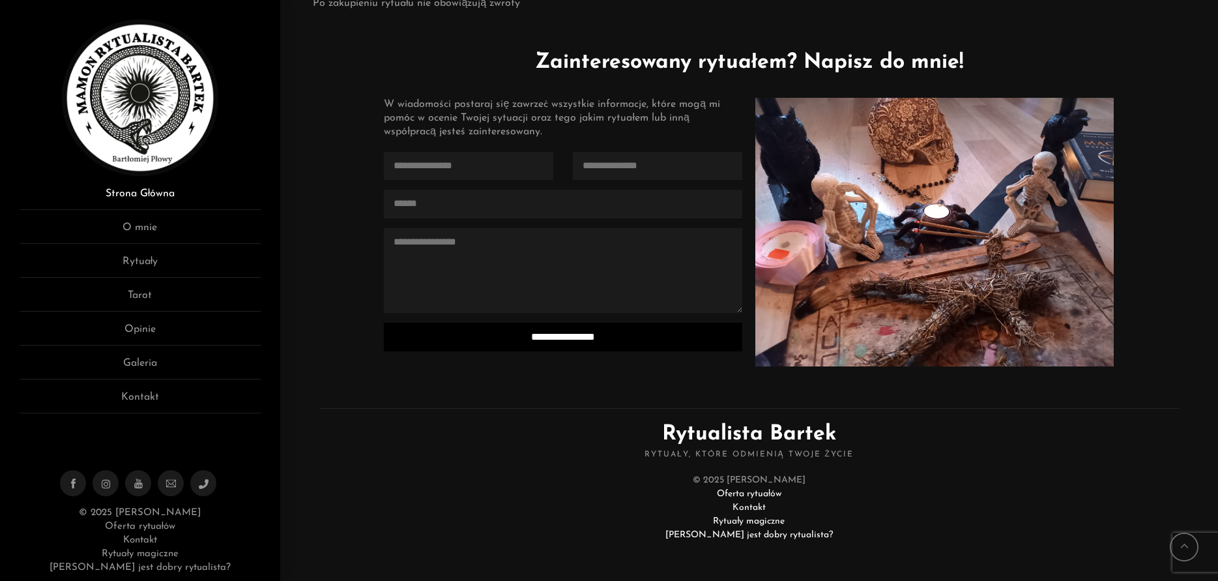  I want to click on a: Strona Główna, so click(140, 198).